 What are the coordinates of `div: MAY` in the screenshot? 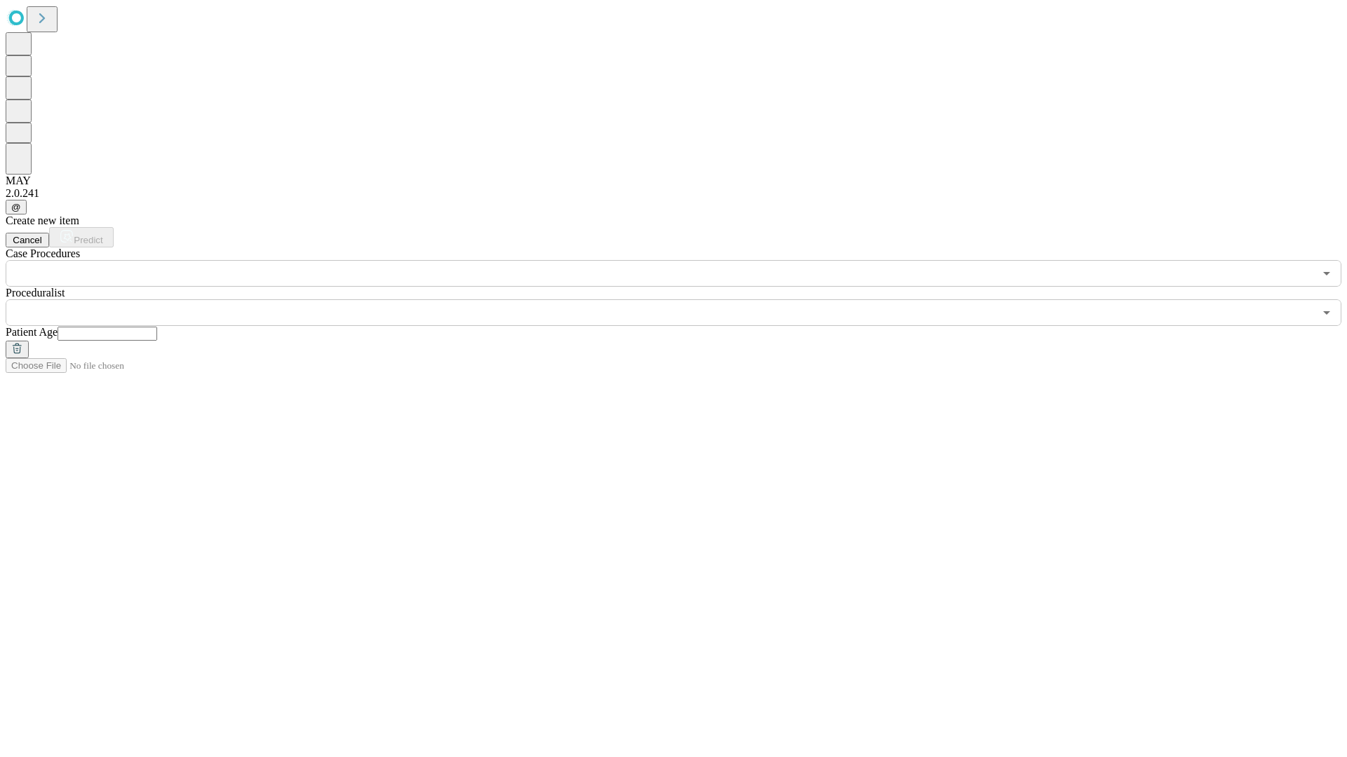 It's located at (673, 181).